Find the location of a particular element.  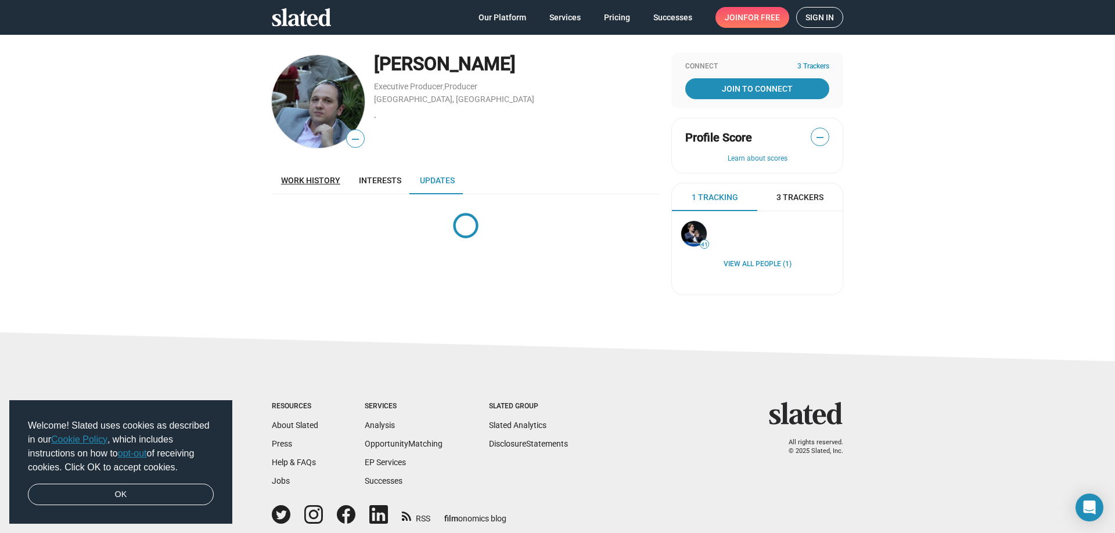

span: for free is located at coordinates (761, 17).